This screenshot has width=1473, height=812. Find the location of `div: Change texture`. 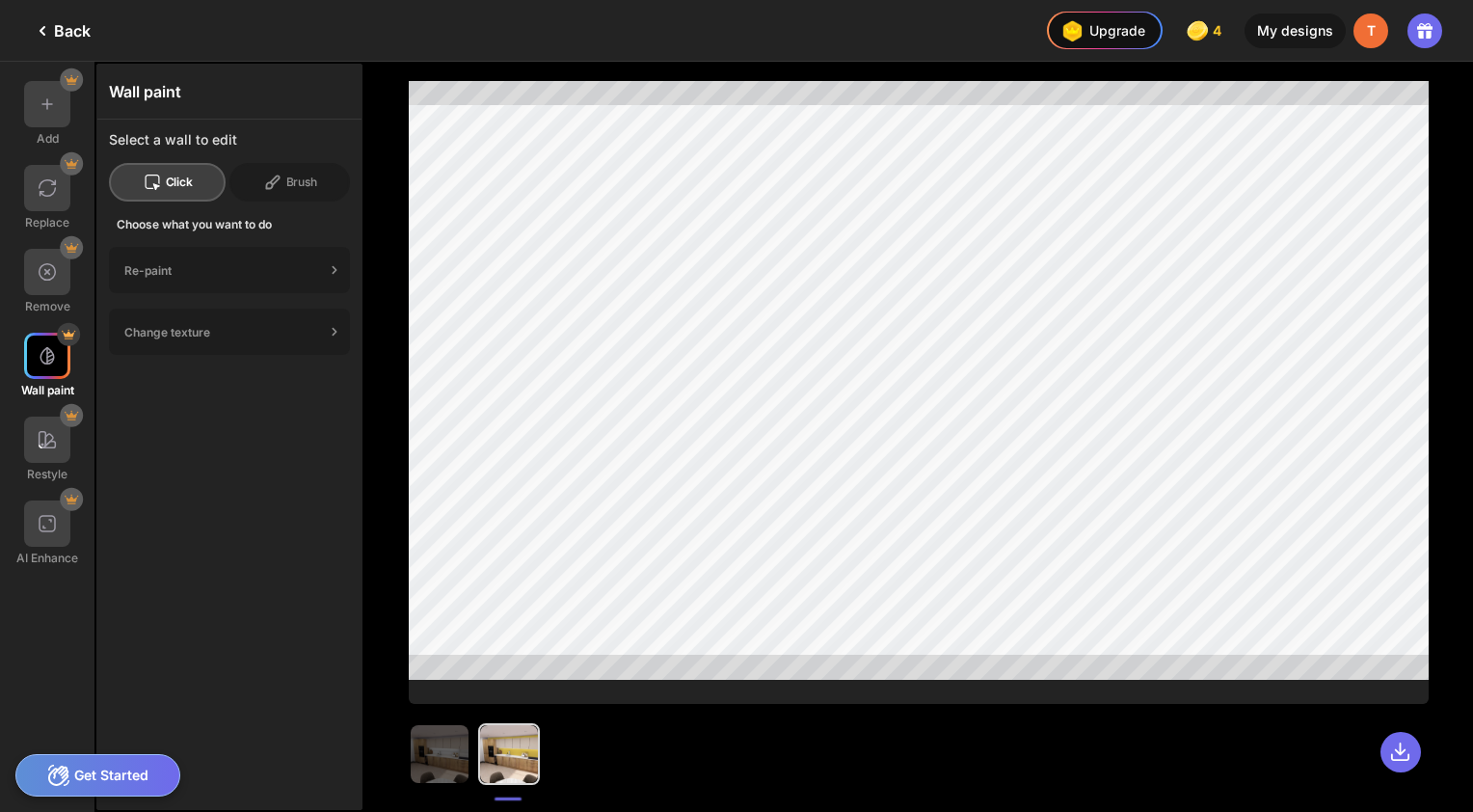

div: Change texture is located at coordinates (225, 331).